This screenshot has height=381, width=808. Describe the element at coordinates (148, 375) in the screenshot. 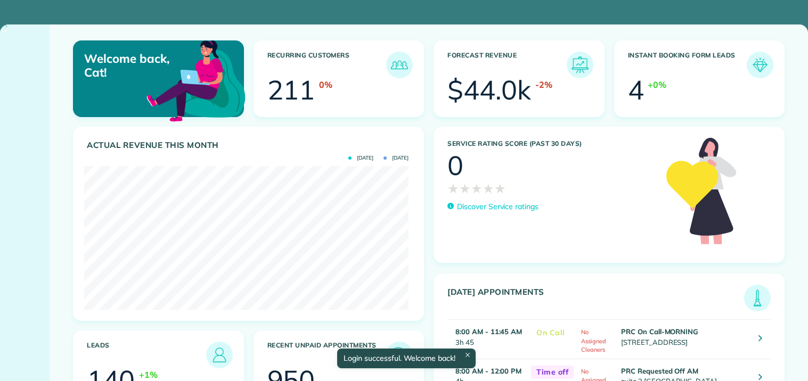

I see `div: +1%` at that location.